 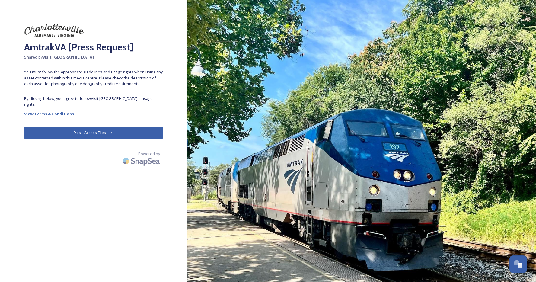 What do you see at coordinates (49, 114) in the screenshot?
I see `strong: View Terms & Conditions` at bounding box center [49, 114].